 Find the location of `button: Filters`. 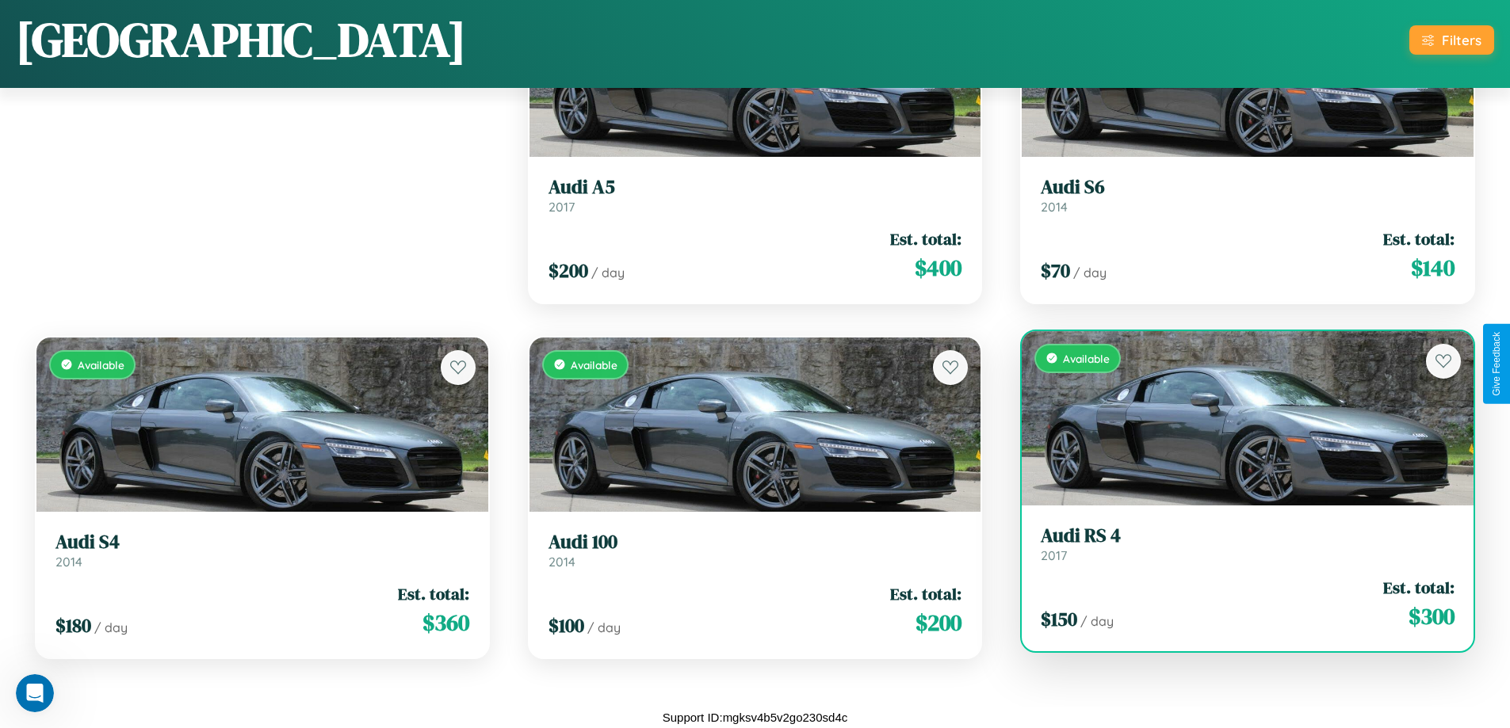

button: Filters is located at coordinates (1451, 40).